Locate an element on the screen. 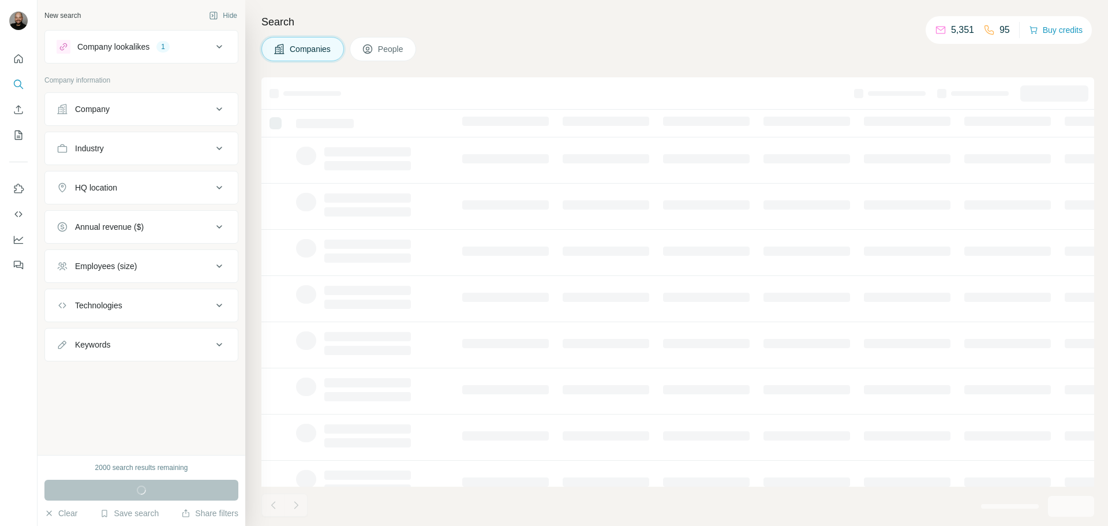 This screenshot has height=526, width=1108. button: Use Surfe on LinkedIn is located at coordinates (18, 189).